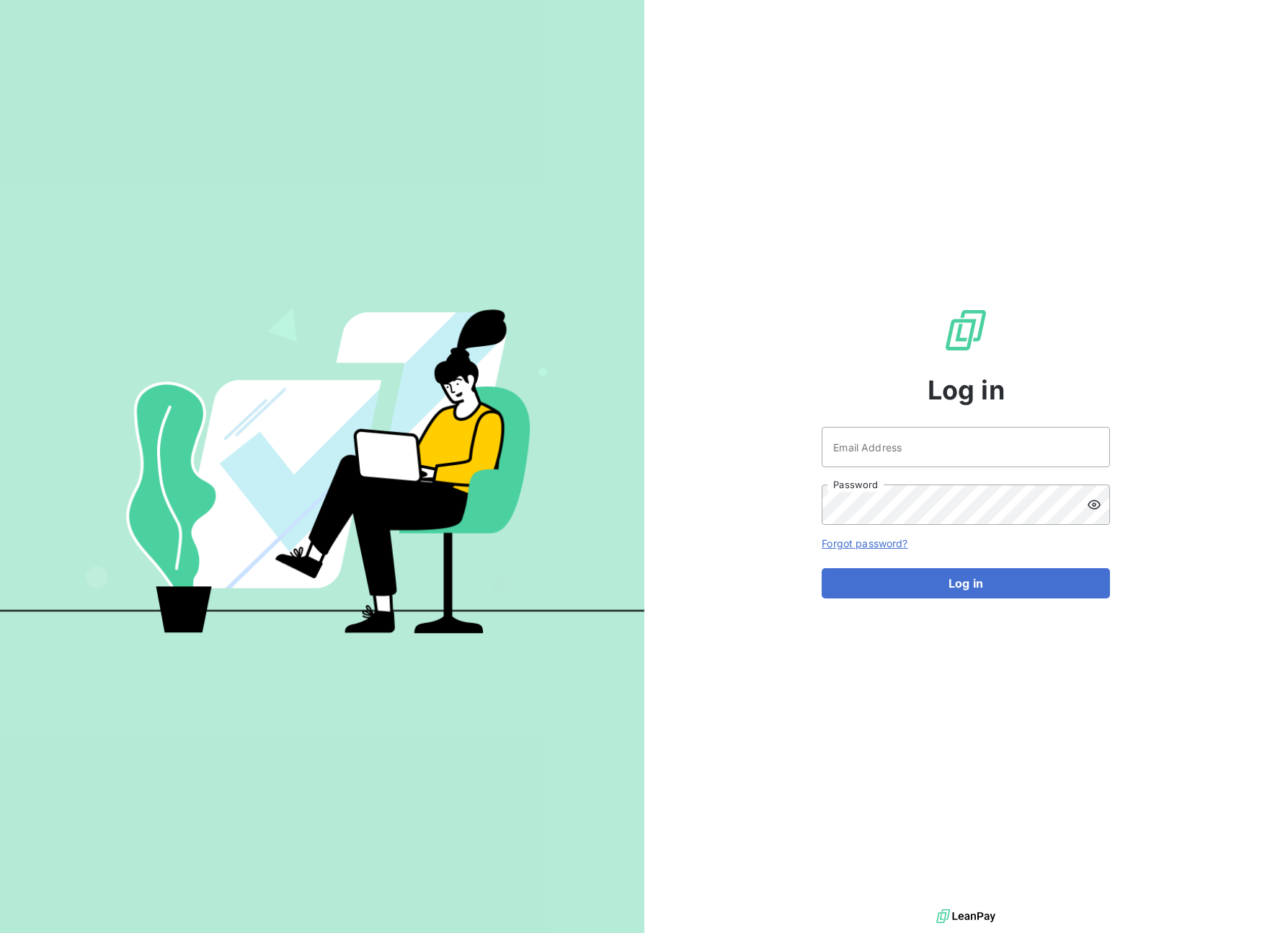  I want to click on img: LeanPay Logo, so click(965, 330).